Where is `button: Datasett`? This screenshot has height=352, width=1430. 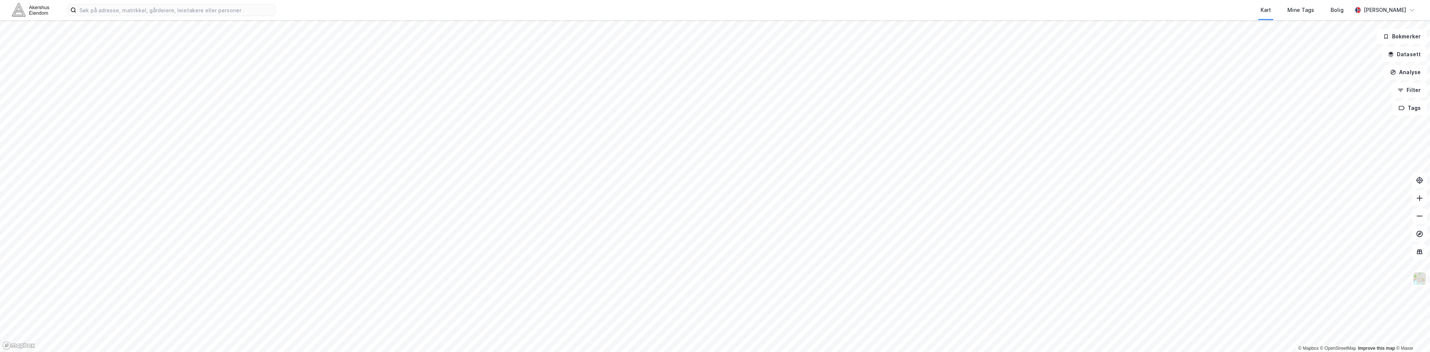 button: Datasett is located at coordinates (1405, 54).